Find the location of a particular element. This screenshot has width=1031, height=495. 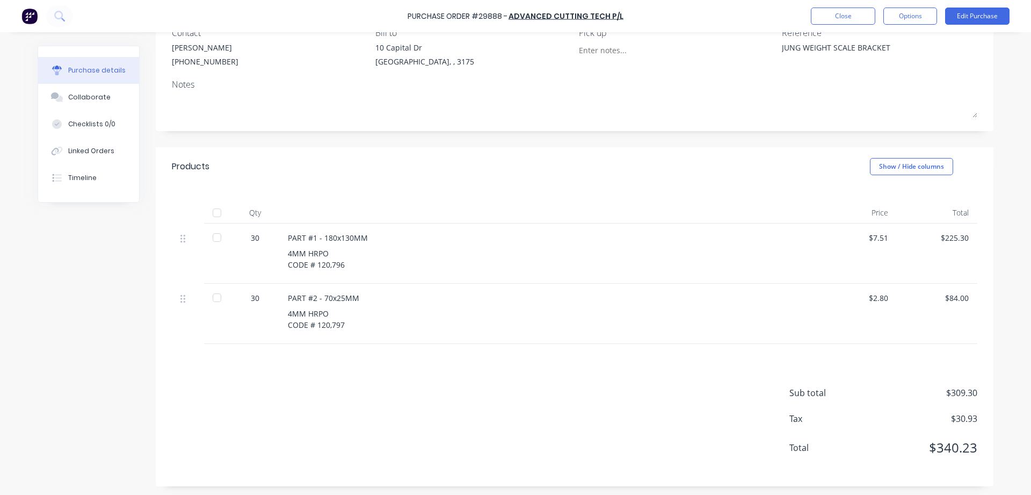

button: Checklists 0/0 is located at coordinates (89, 124).